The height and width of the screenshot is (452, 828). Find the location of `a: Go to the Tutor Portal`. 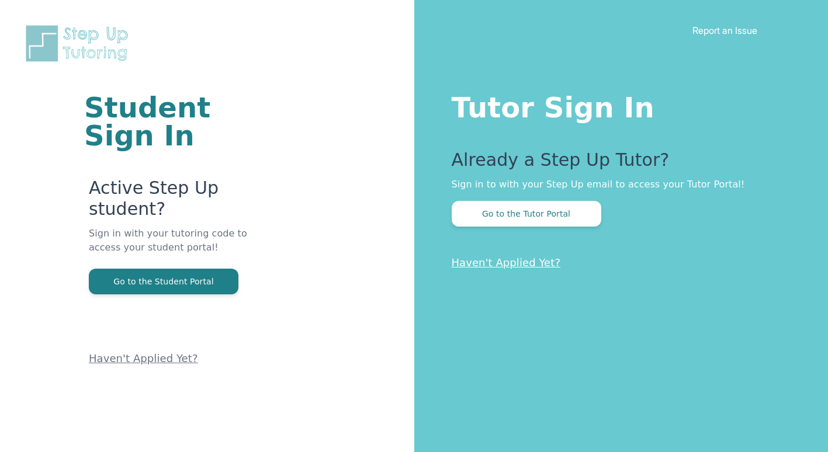

a: Go to the Tutor Portal is located at coordinates (527, 213).